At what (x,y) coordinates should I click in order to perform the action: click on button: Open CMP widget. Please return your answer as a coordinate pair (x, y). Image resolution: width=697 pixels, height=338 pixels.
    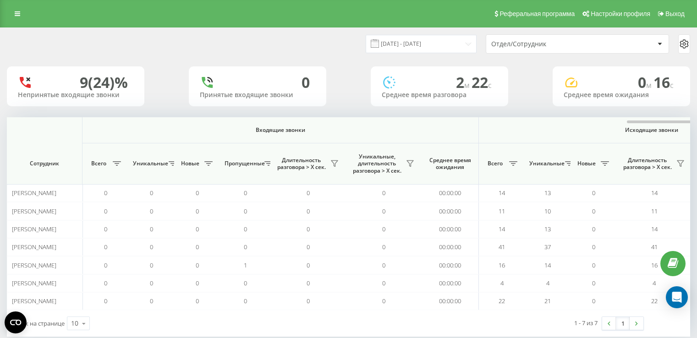
    Looking at the image, I should click on (16, 323).